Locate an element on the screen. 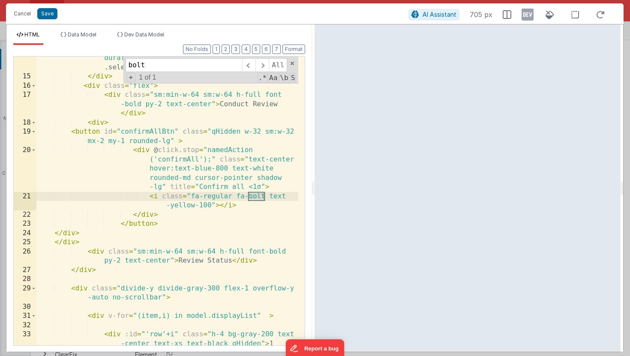 The height and width of the screenshot is (356, 630). div: 16 is located at coordinates (25, 86).